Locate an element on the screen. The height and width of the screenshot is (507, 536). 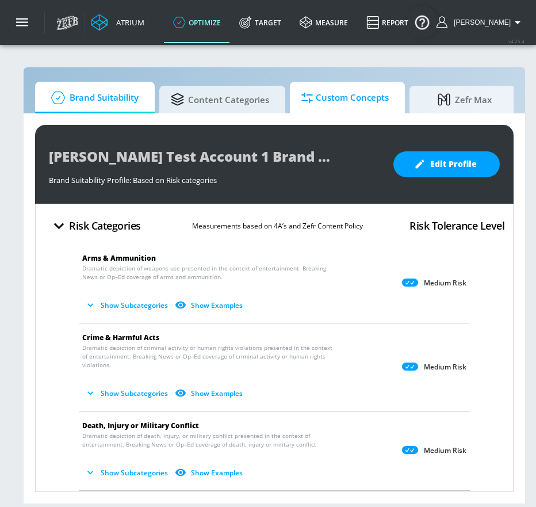
button: Open Resource Center is located at coordinates (422, 22).